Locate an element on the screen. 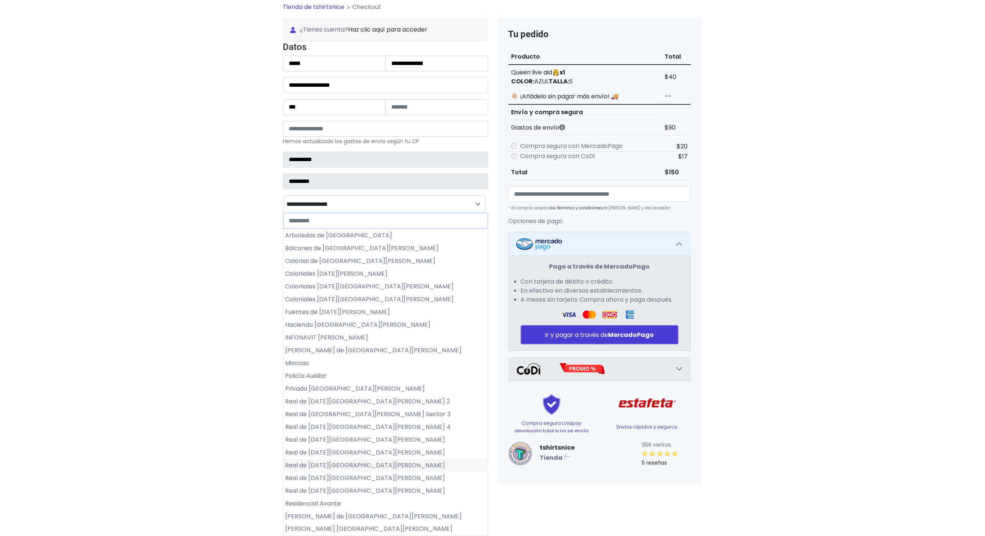 The image size is (985, 536). h4: Datos is located at coordinates (386, 47).